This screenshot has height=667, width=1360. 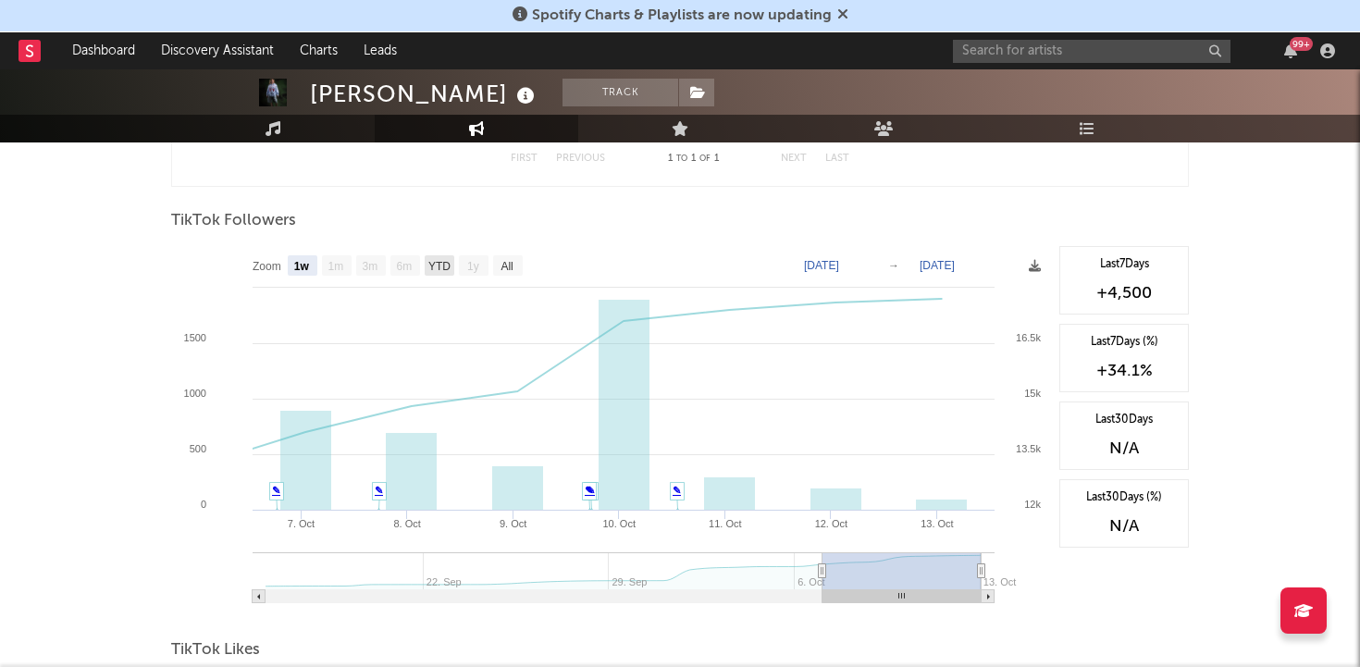 I want to click on div: +4,500, so click(x=1124, y=293).